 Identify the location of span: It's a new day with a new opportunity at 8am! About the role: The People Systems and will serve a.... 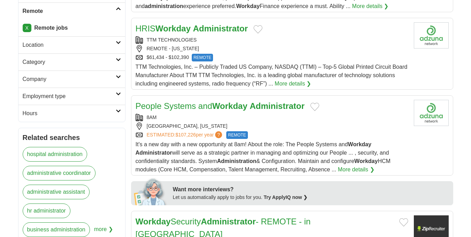
(263, 157).